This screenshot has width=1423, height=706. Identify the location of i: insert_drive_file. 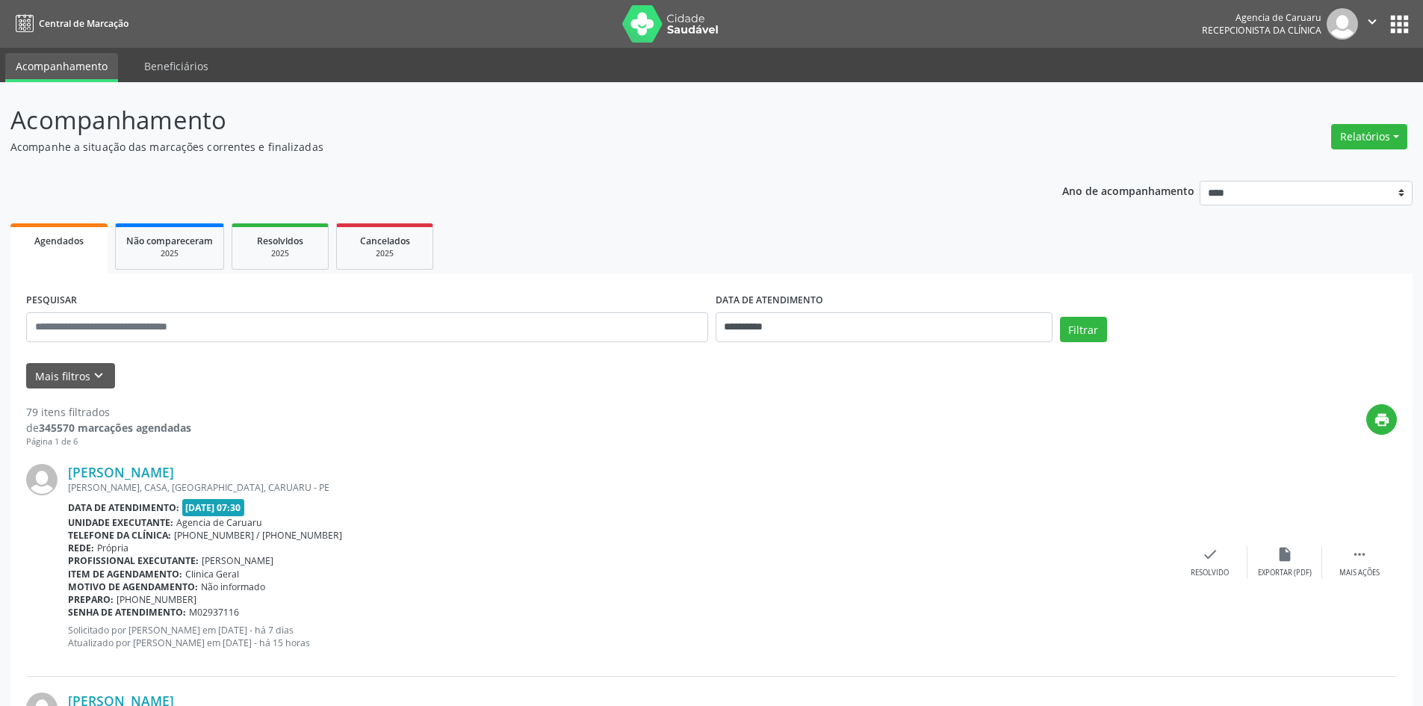
(1285, 554).